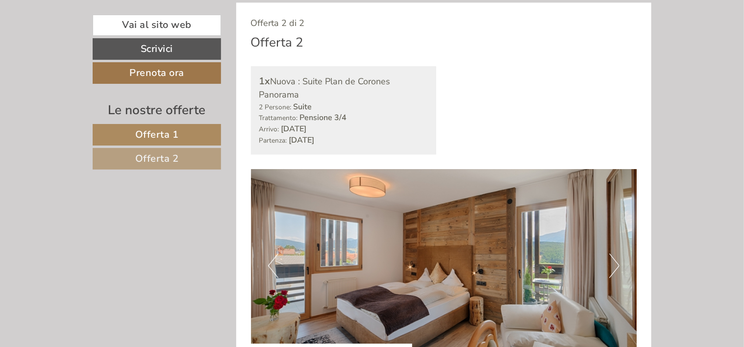 The width and height of the screenshot is (744, 347). Describe the element at coordinates (269, 129) in the screenshot. I see `small: Arrivo:` at that location.